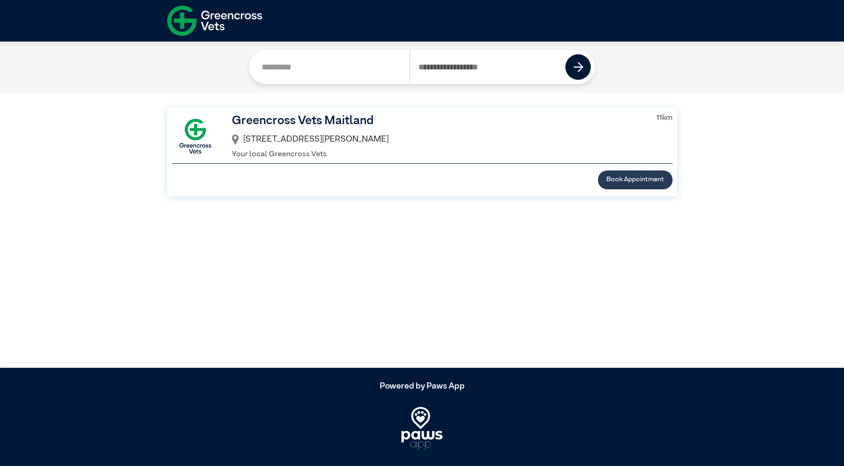  I want to click on p: Your local Greencross Vets, so click(437, 154).